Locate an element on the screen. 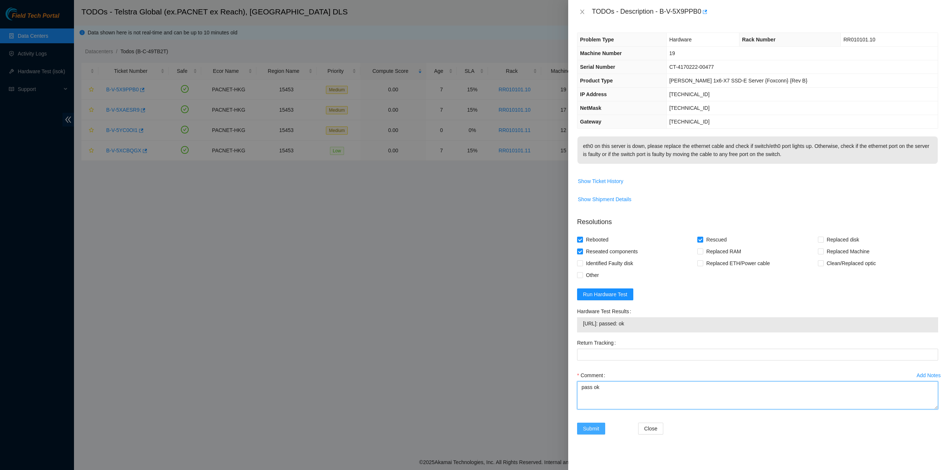 This screenshot has width=947, height=470. span: Rescued is located at coordinates (716, 240).